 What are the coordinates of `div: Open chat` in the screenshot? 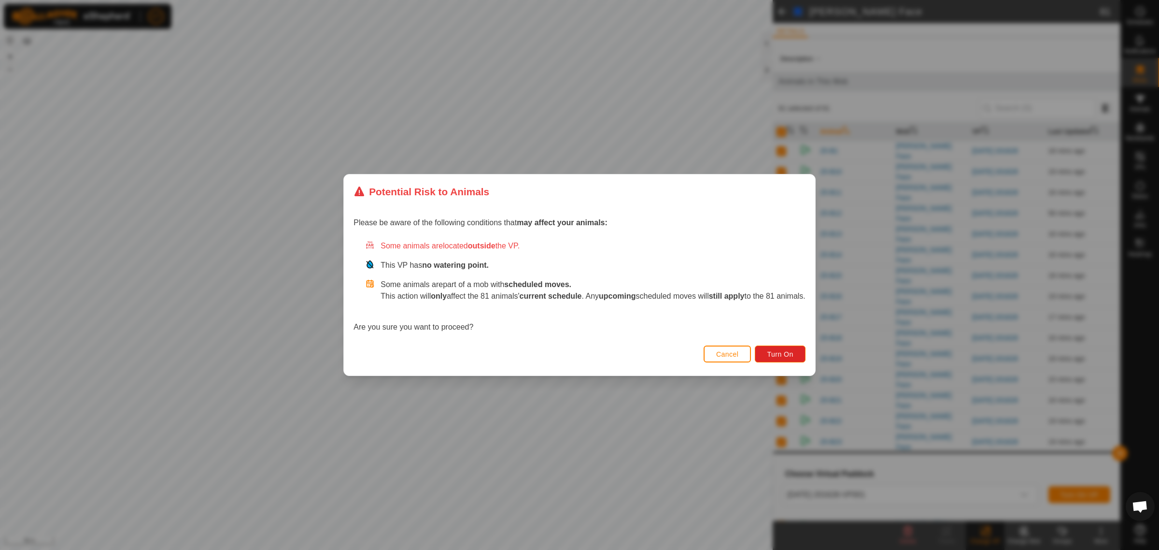 It's located at (1140, 506).